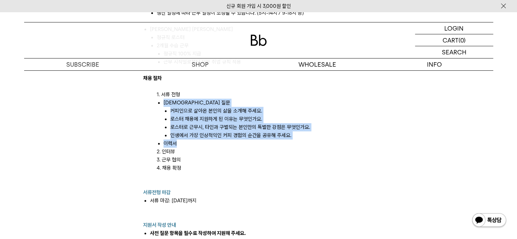 This screenshot has height=239, width=517. Describe the element at coordinates (83, 64) in the screenshot. I see `a: SUBSCRIBE` at that location.